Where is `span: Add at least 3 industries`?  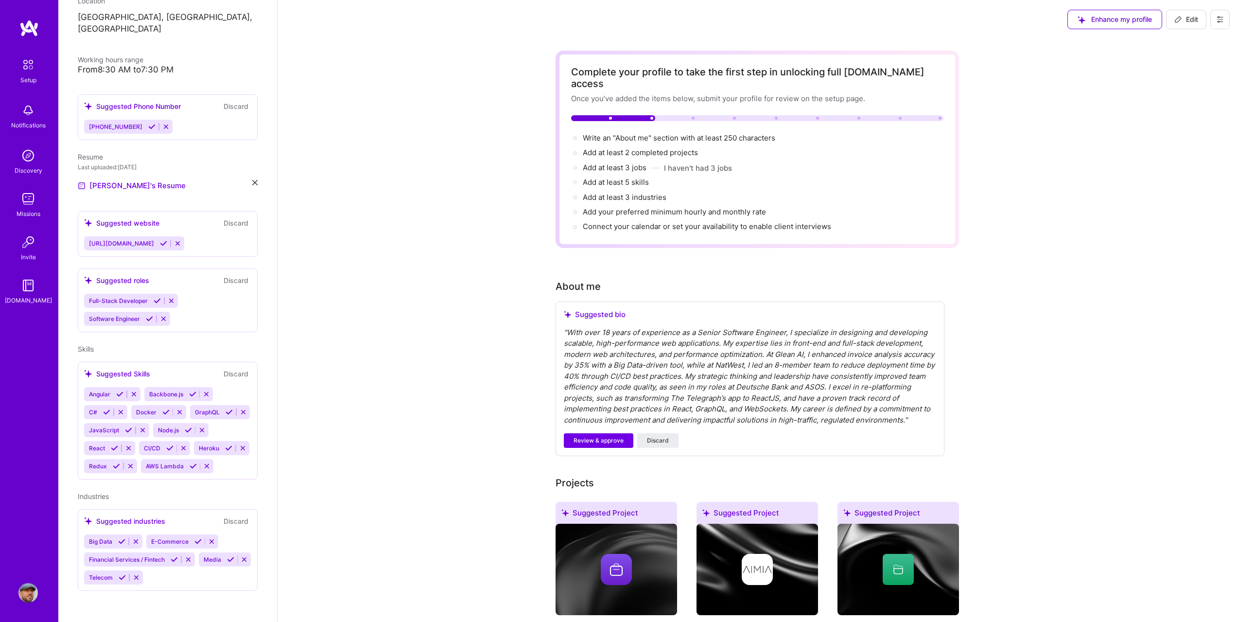
span: Add at least 3 industries is located at coordinates (625, 197).